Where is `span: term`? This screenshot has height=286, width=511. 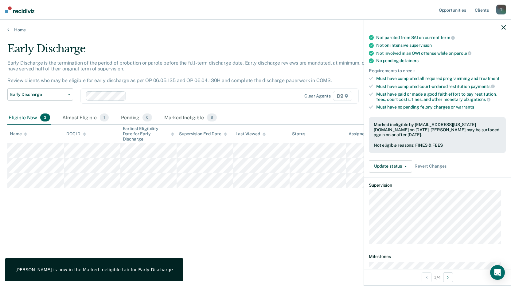 span: term is located at coordinates (448, 37).